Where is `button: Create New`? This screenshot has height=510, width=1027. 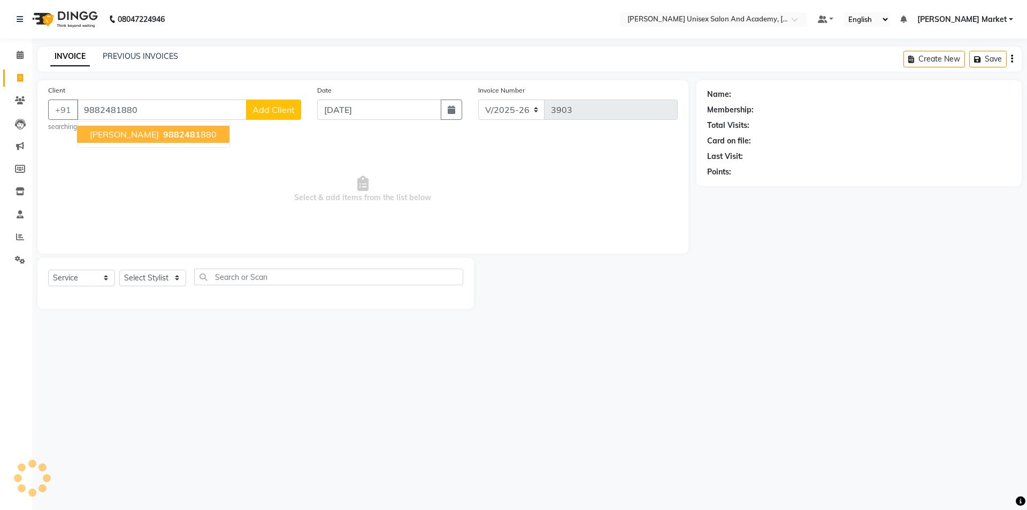
button: Create New is located at coordinates (933, 59).